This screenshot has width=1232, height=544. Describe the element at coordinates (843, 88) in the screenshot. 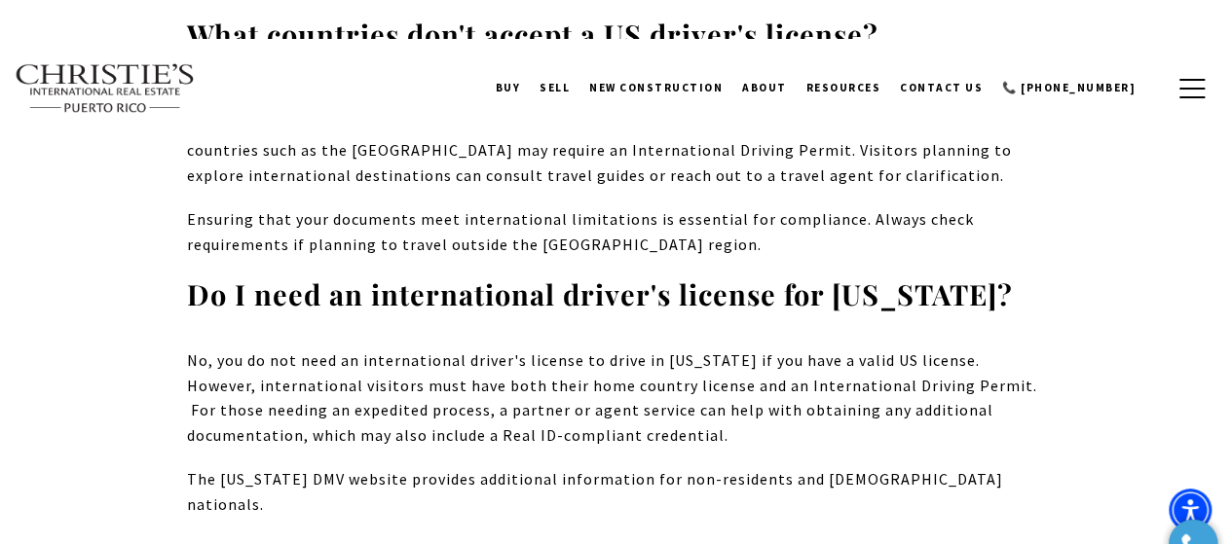

I see `a: Resources` at that location.